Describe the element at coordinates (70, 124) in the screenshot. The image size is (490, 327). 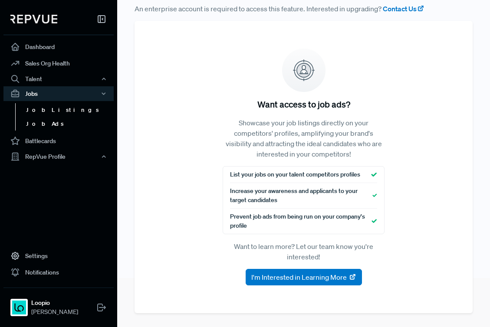
I see `a: Job Ads` at that location.